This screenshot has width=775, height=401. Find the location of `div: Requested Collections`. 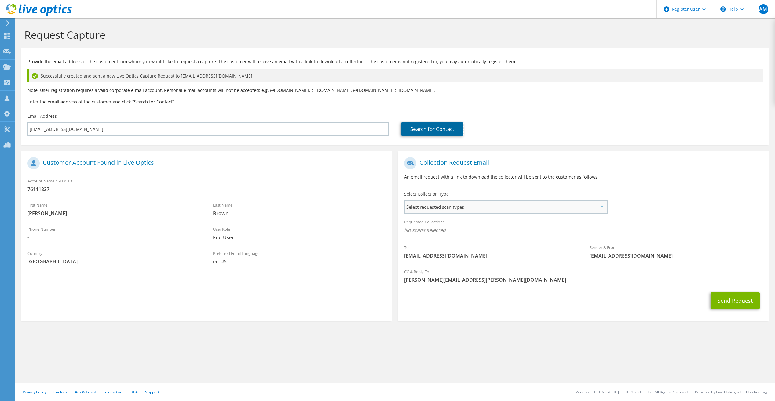

div: Requested Collections is located at coordinates (583, 227).